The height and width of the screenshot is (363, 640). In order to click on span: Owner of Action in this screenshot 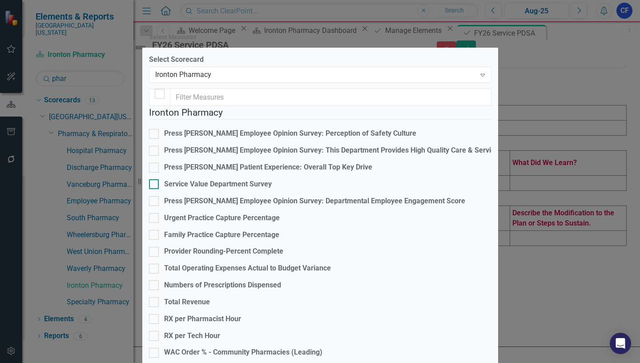, I will do `click(27, 9)`.